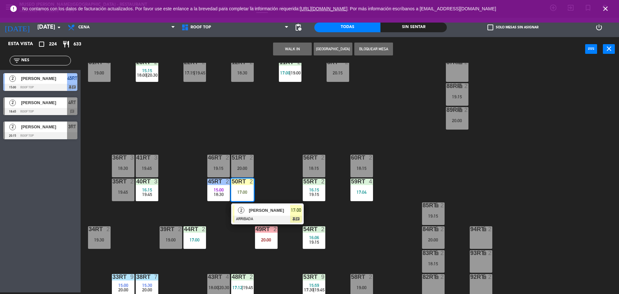 This screenshot has height=294, width=619. What do you see at coordinates (422, 253) in the screenshot?
I see `div: 83RT` at bounding box center [422, 253].